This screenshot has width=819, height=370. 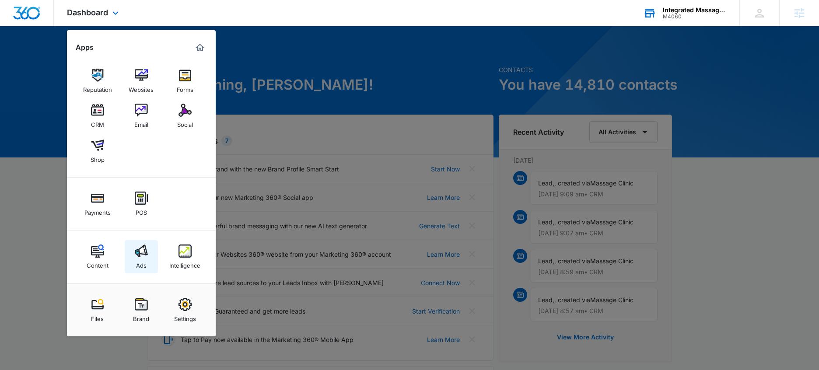 I want to click on div: Forms, so click(x=185, y=88).